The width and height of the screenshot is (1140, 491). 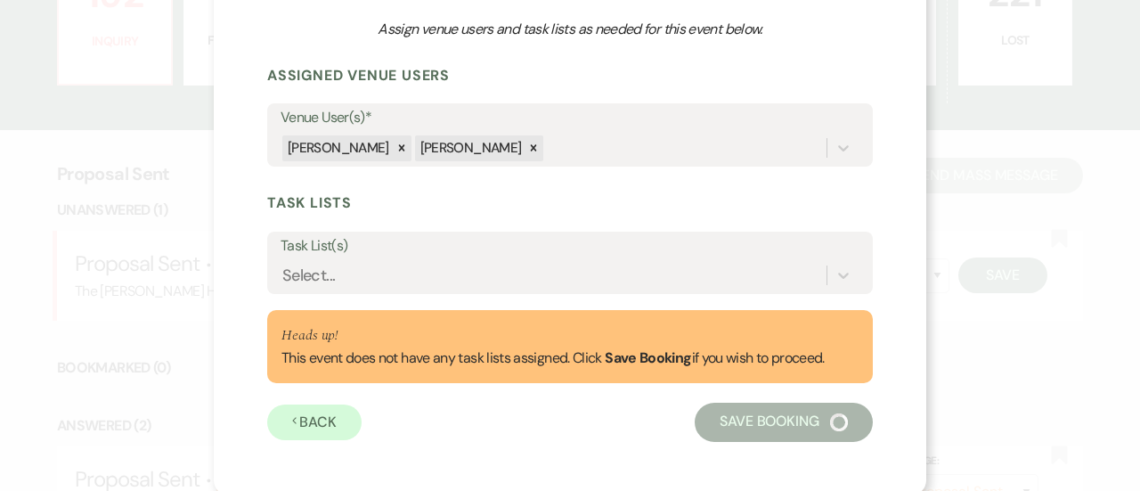 What do you see at coordinates (570, 29) in the screenshot?
I see `h3: Assign venue users and task lists as needed for this event below.` at bounding box center [570, 29].